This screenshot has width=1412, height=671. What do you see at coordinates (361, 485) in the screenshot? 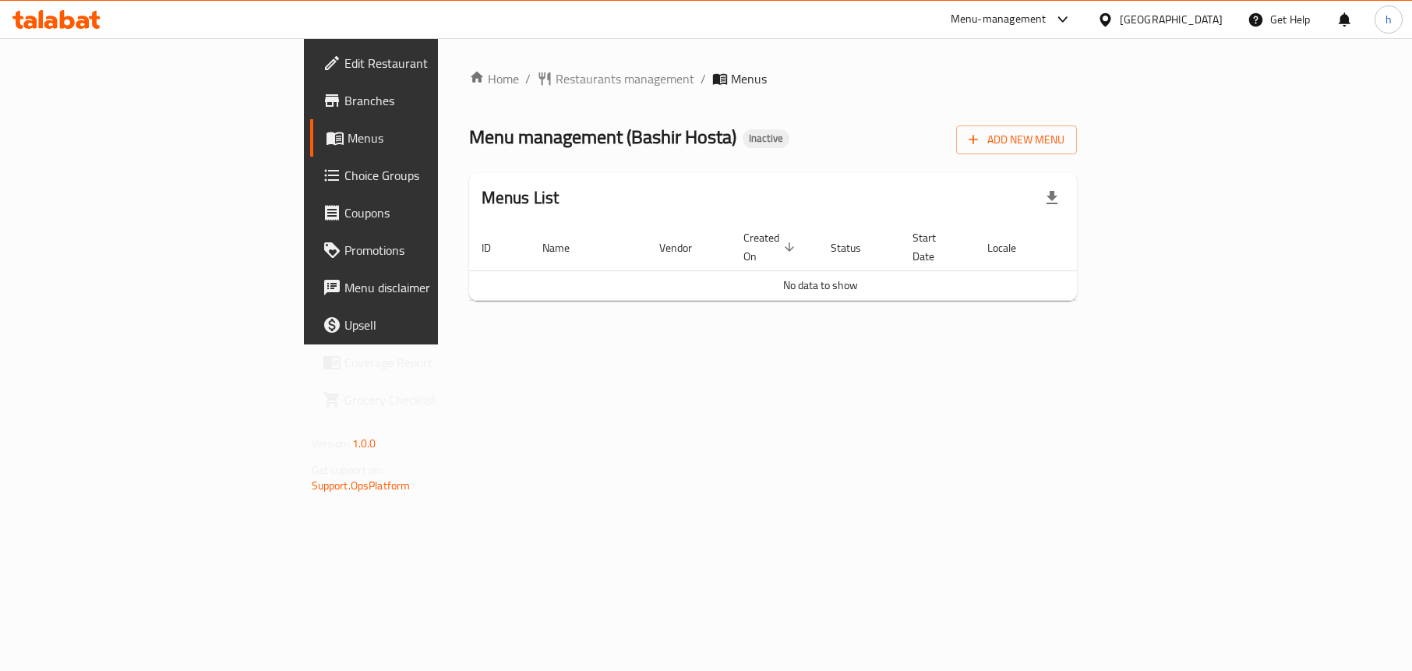
I see `a: Support.OpsPlatform` at bounding box center [361, 485].